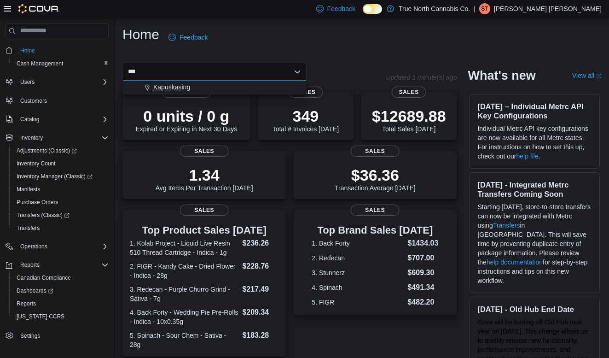  Describe the element at coordinates (61, 202) in the screenshot. I see `span: Purchase Orders` at that location.